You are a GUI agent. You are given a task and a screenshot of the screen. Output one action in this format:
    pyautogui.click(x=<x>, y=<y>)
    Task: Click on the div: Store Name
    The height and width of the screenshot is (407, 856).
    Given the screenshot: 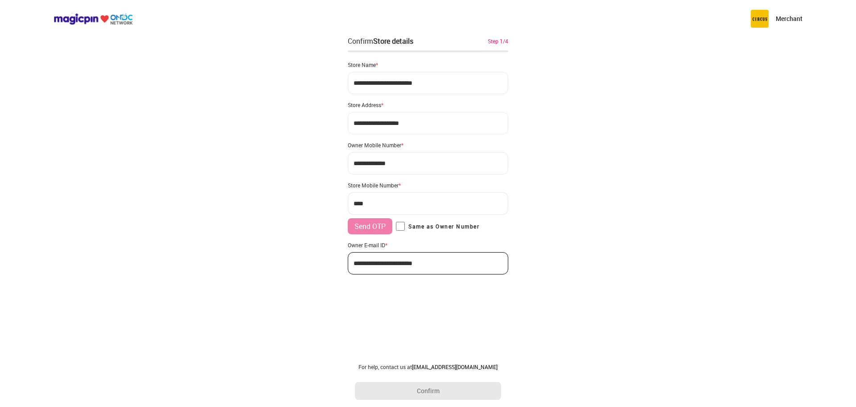 What is the action you would take?
    pyautogui.click(x=428, y=65)
    